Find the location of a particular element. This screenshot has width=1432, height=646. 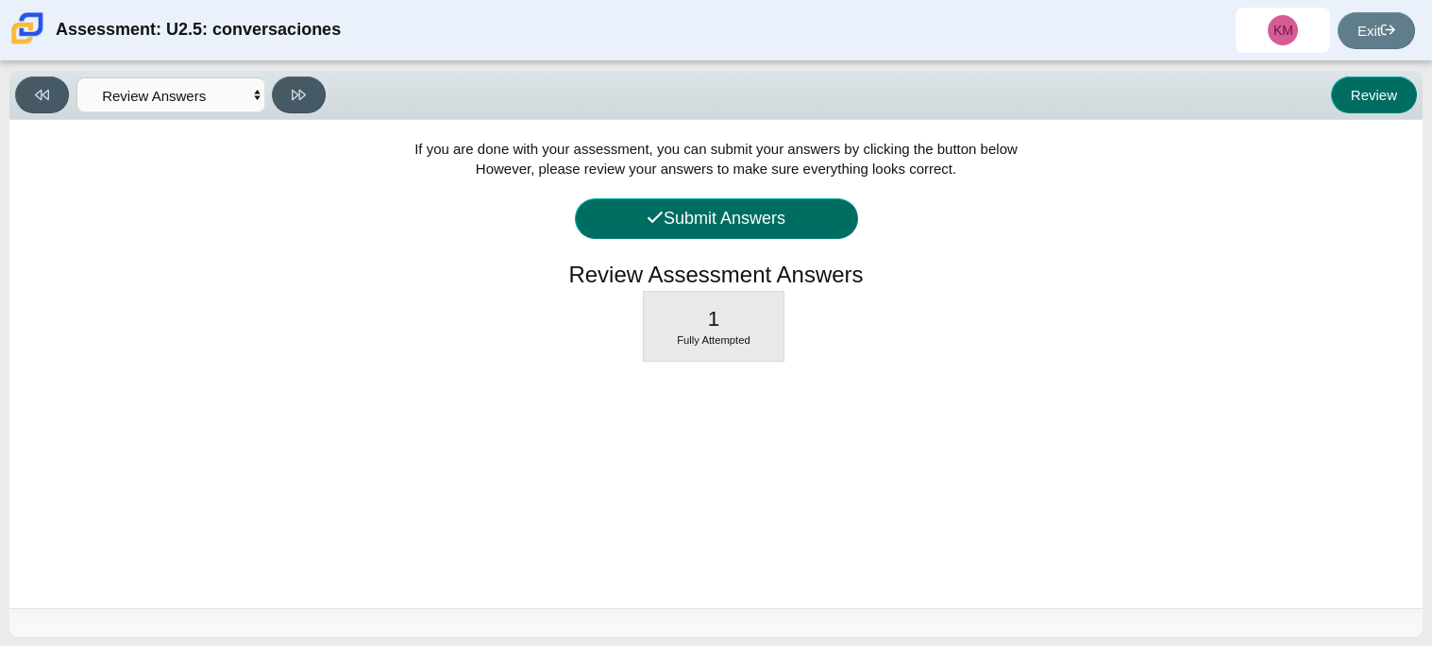

span: KM is located at coordinates (1283, 30).